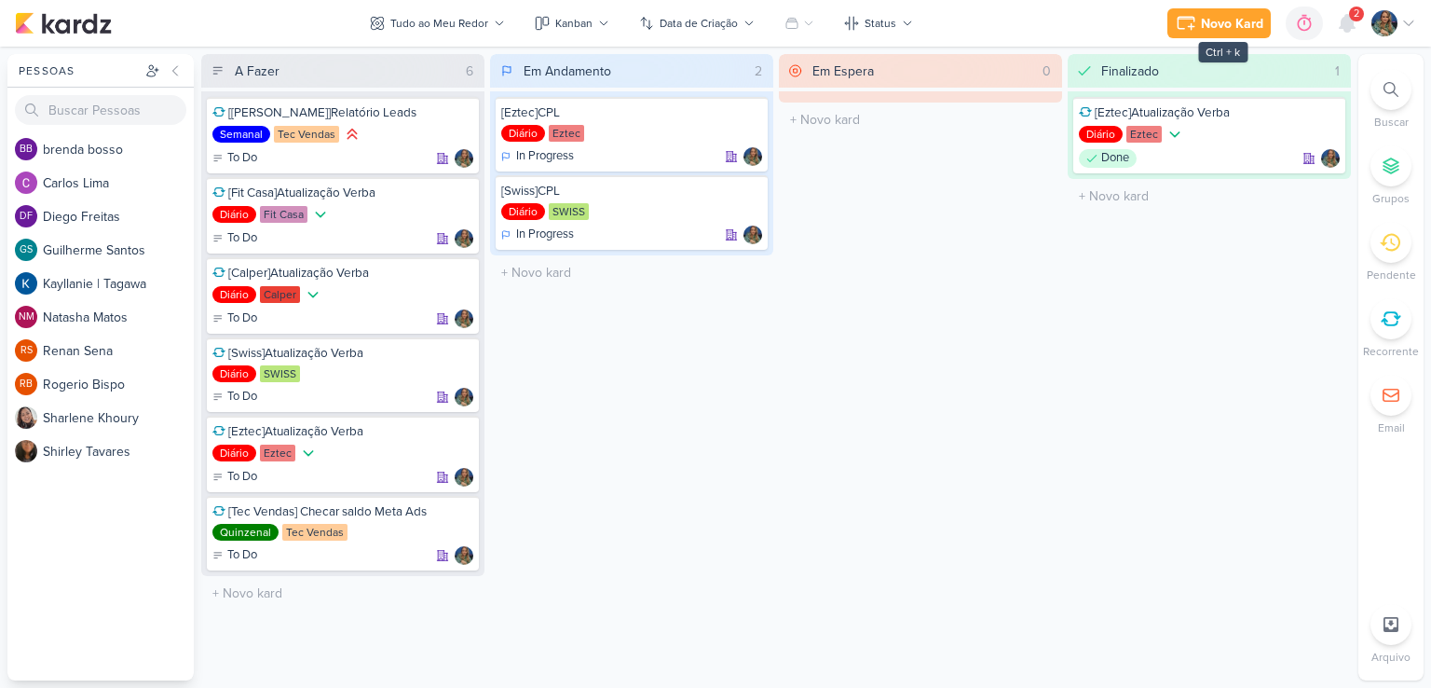 The height and width of the screenshot is (688, 1431). What do you see at coordinates (26, 216) in the screenshot?
I see `div: Diego Freitas` at bounding box center [26, 216].